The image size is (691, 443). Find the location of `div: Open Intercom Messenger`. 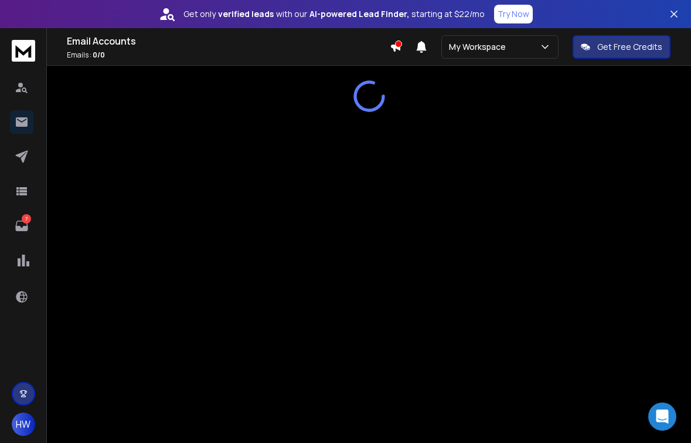

div: Open Intercom Messenger is located at coordinates (662, 416).